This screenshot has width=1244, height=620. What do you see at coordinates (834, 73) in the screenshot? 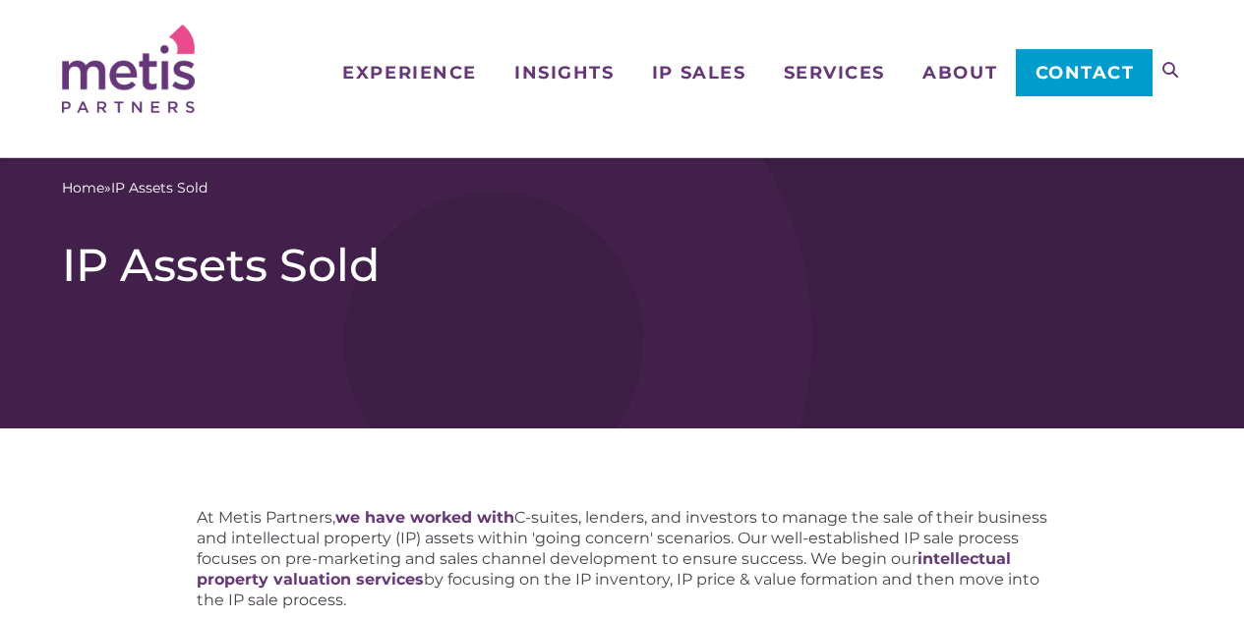
I see `span: Services` at bounding box center [834, 73].